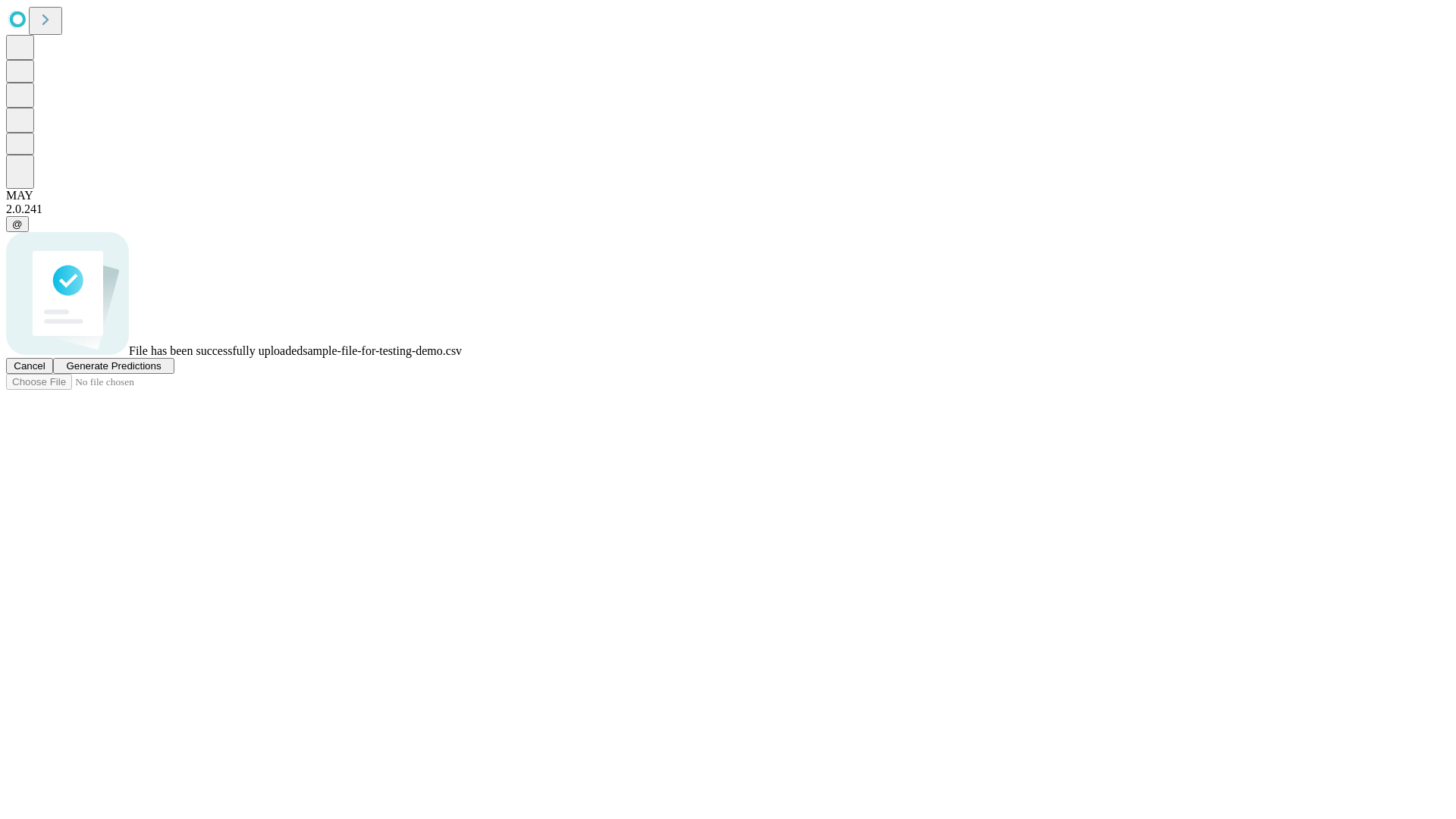  What do you see at coordinates (383, 350) in the screenshot?
I see `span: sample-file-for-testing-demo.csv` at bounding box center [383, 350].